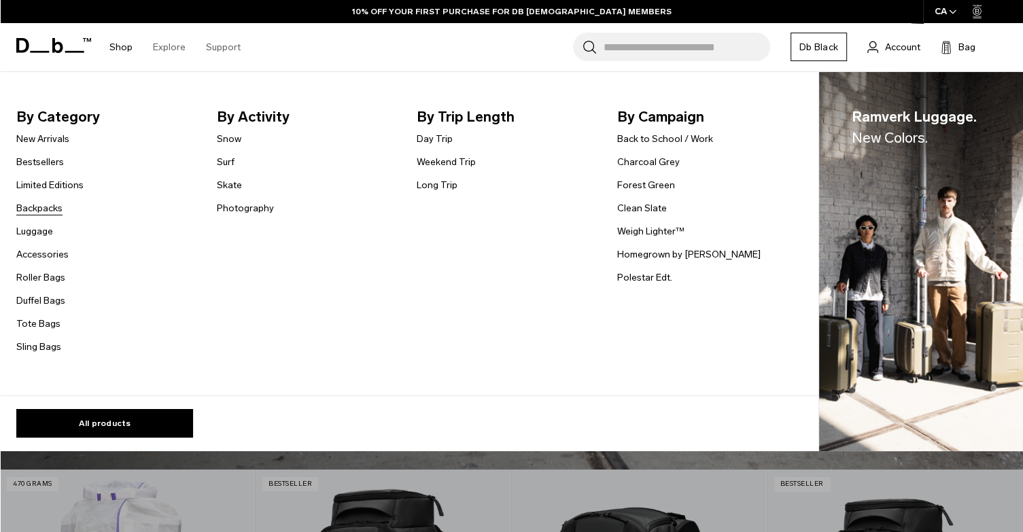 The height and width of the screenshot is (532, 1023). Describe the element at coordinates (446, 162) in the screenshot. I see `a: Weekend Trip` at that location.